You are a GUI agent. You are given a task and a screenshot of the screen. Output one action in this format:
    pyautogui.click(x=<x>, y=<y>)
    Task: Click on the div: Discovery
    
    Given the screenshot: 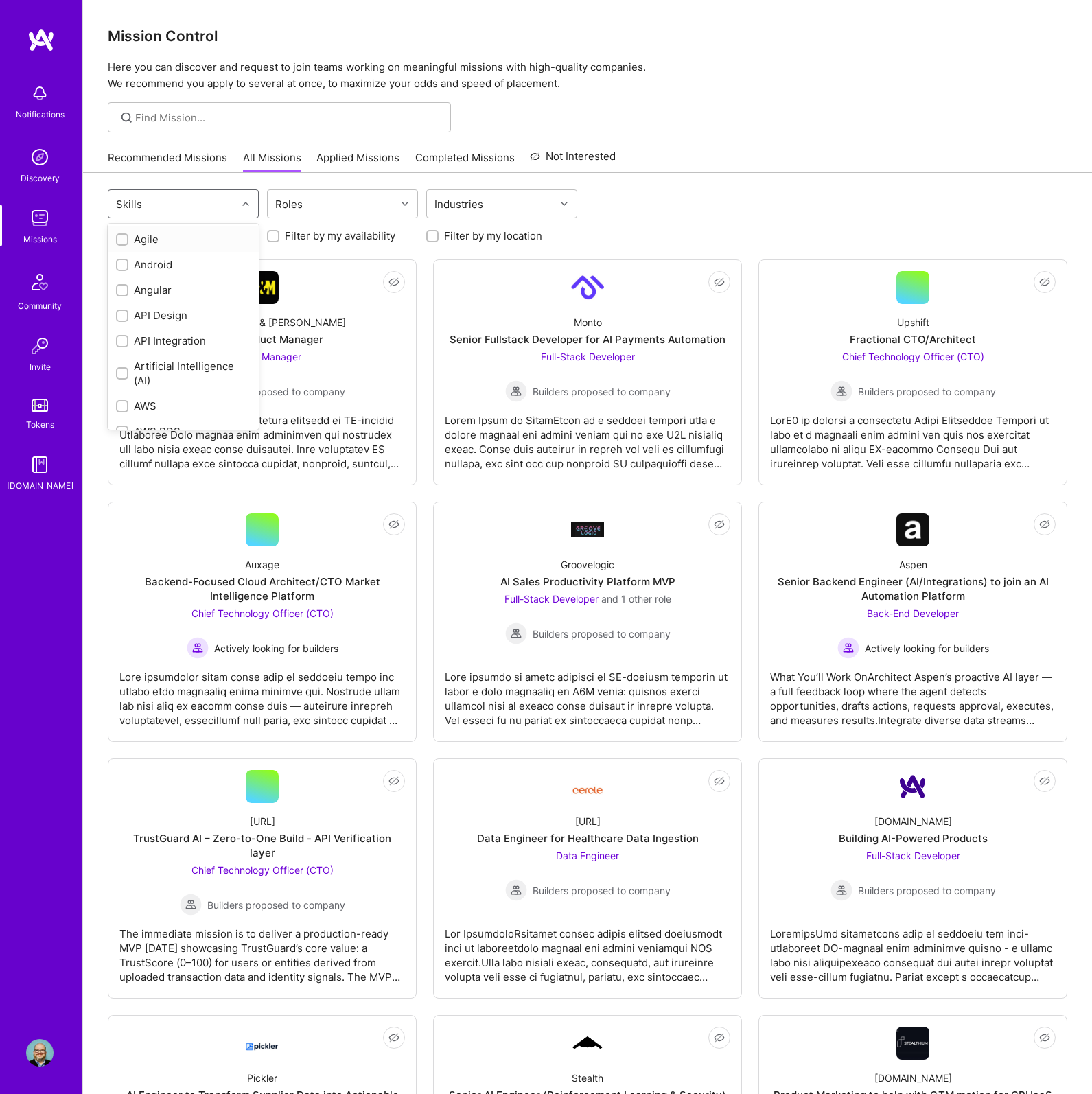 What is the action you would take?
    pyautogui.click(x=40, y=178)
    